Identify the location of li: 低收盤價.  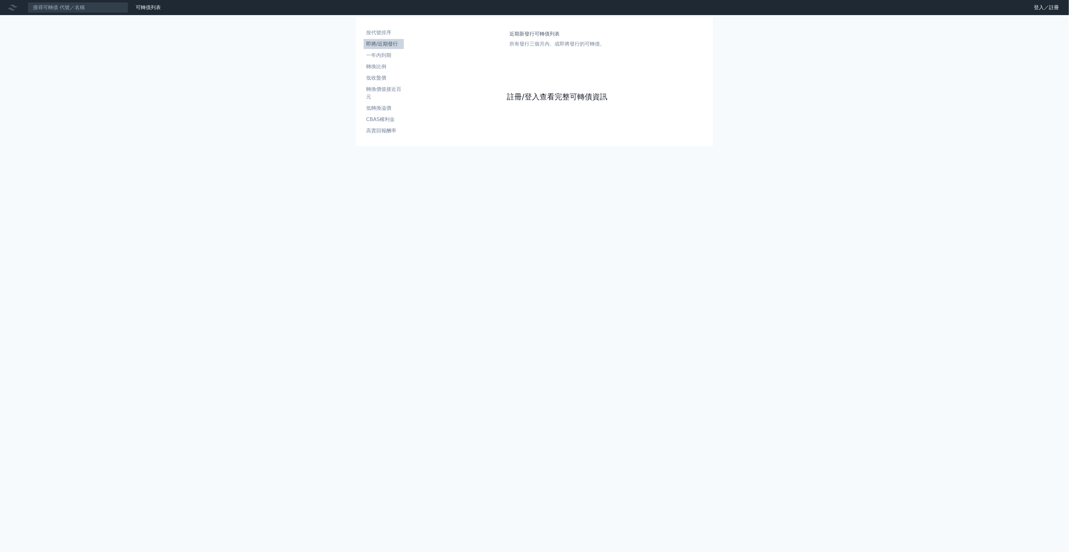
(384, 78).